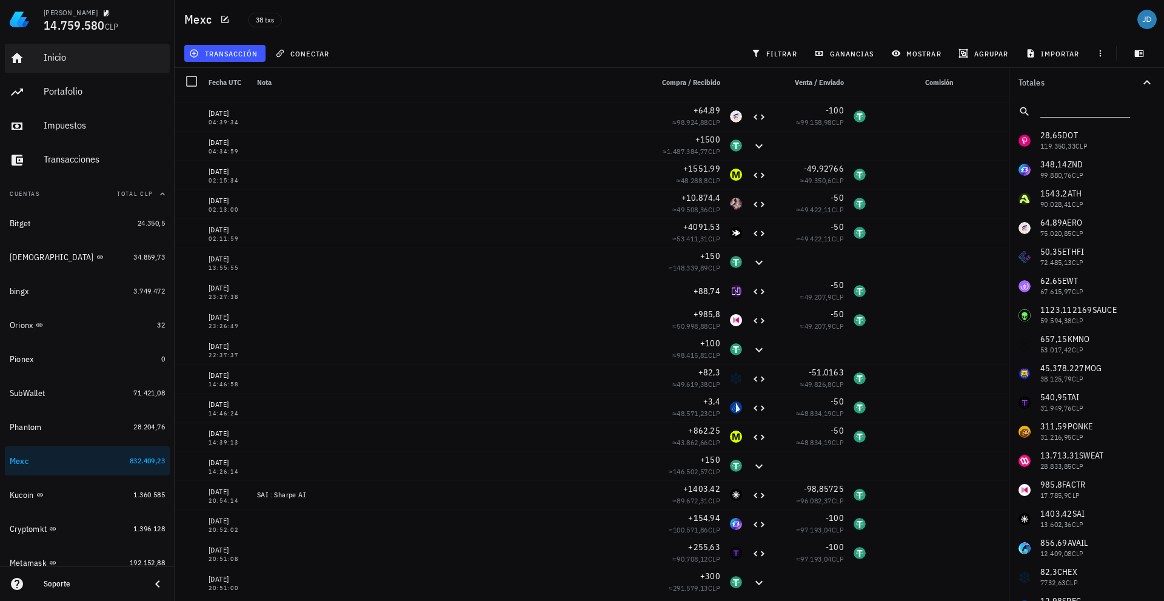 This screenshot has width=1164, height=601. Describe the element at coordinates (228, 326) in the screenshot. I see `div: 23:26:49` at that location.